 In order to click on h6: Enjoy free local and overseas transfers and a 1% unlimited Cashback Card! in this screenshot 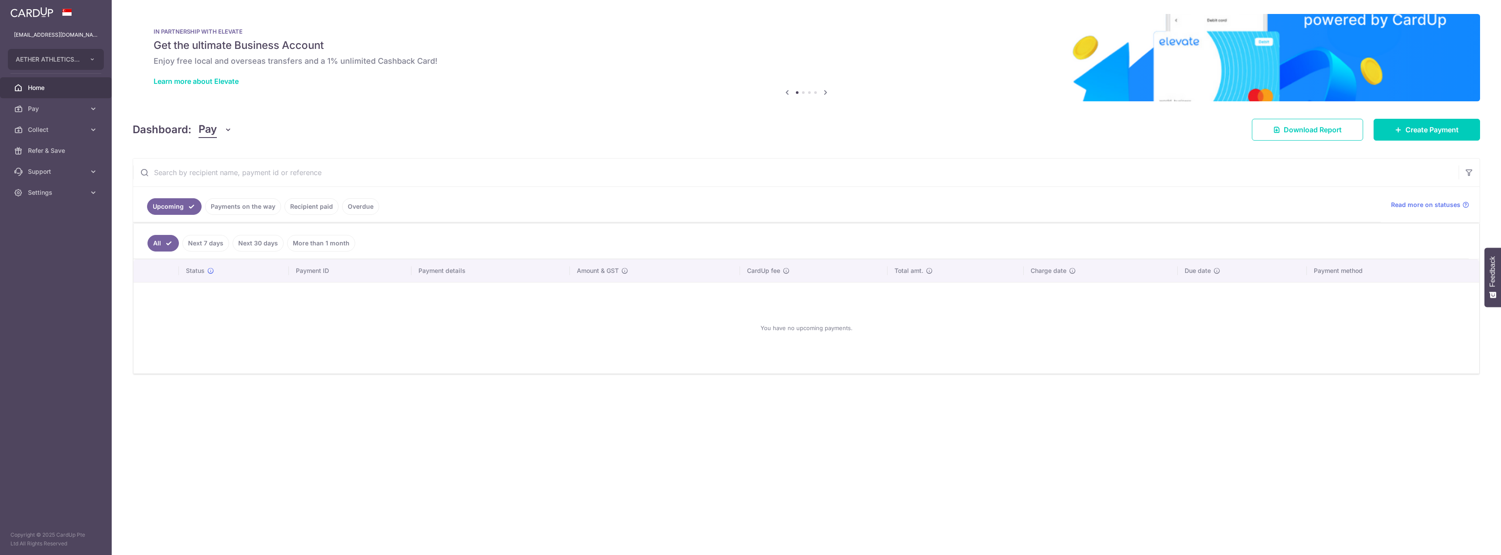, I will do `click(807, 61)`.